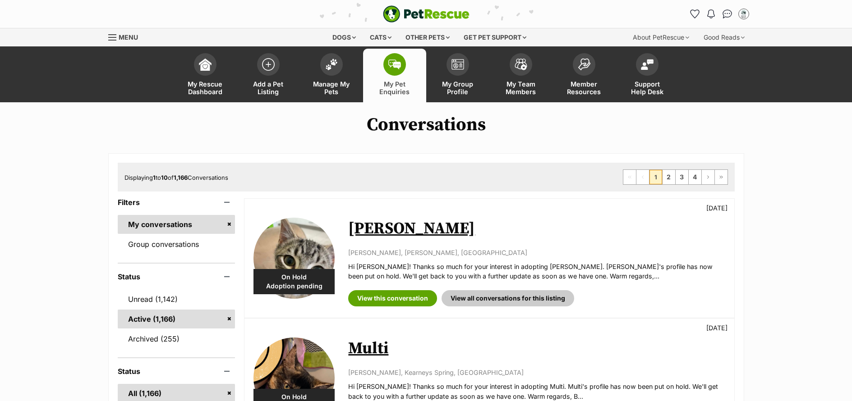  What do you see at coordinates (495, 37) in the screenshot?
I see `div: Get pet support` at bounding box center [495, 37].